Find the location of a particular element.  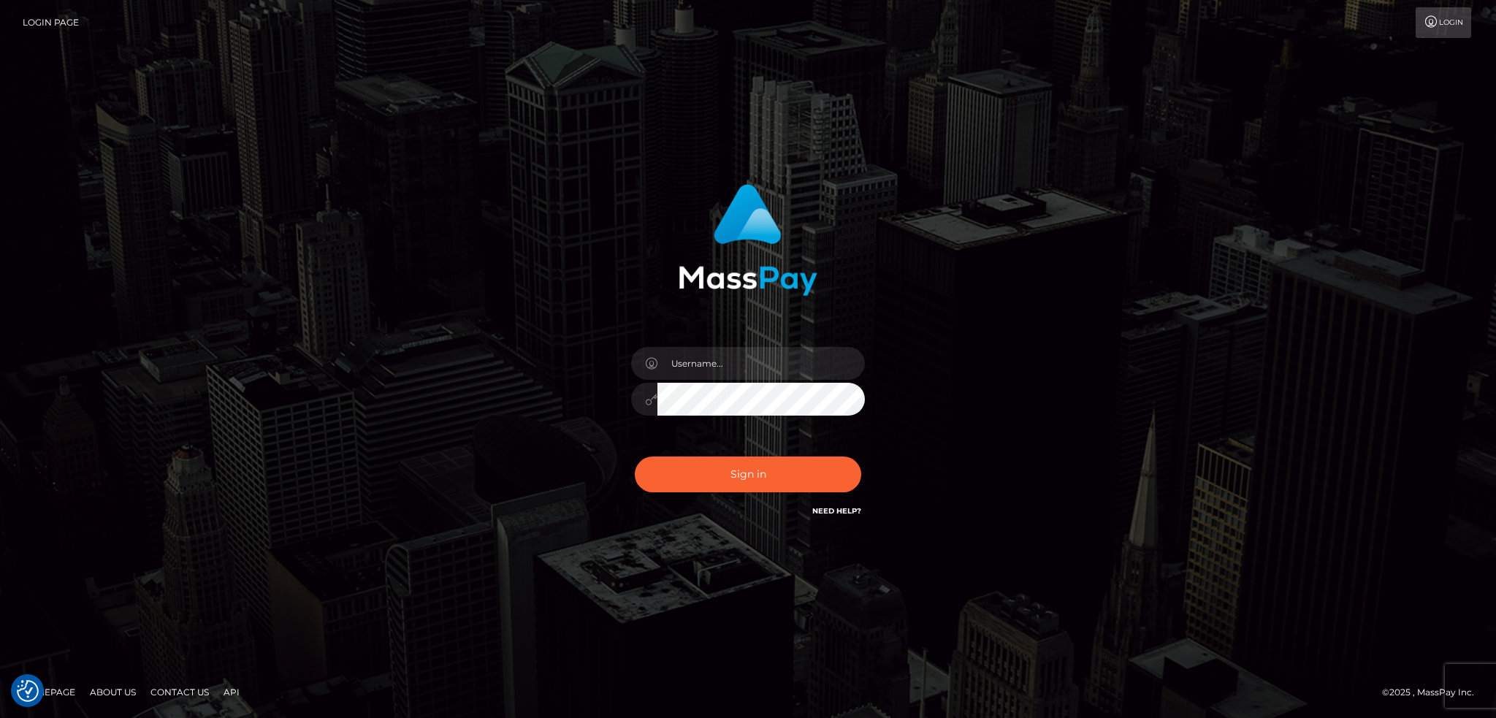

a: Login is located at coordinates (1444, 23).